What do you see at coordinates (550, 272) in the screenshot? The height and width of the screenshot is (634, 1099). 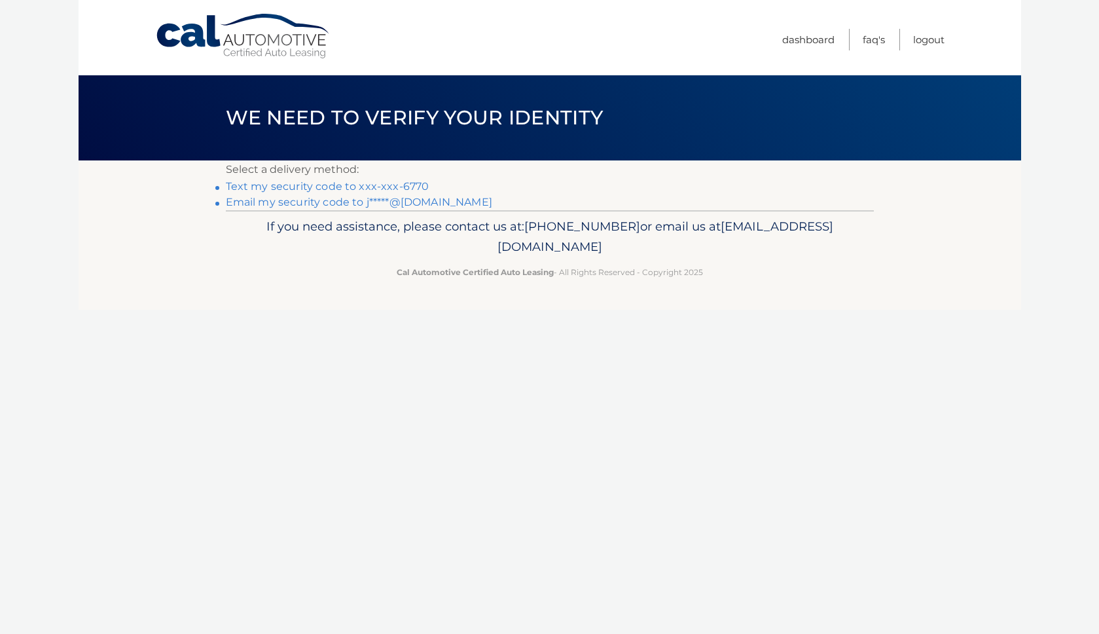 I see `p: - All Rights Reserved - Copyright 2025` at bounding box center [550, 272].